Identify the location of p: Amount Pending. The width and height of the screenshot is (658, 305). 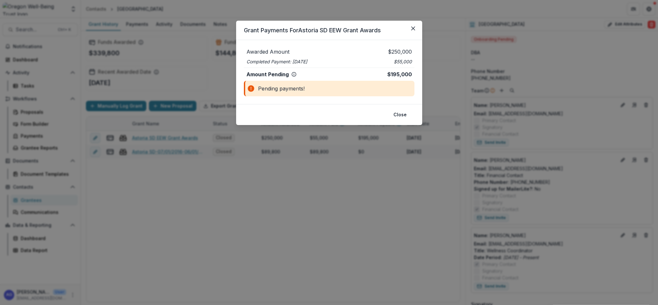
(267, 74).